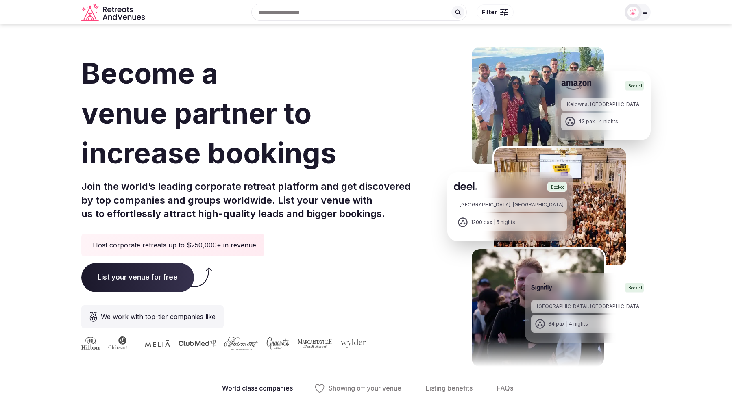 This screenshot has width=732, height=395. What do you see at coordinates (505, 388) in the screenshot?
I see `span: FAQs` at bounding box center [505, 388].